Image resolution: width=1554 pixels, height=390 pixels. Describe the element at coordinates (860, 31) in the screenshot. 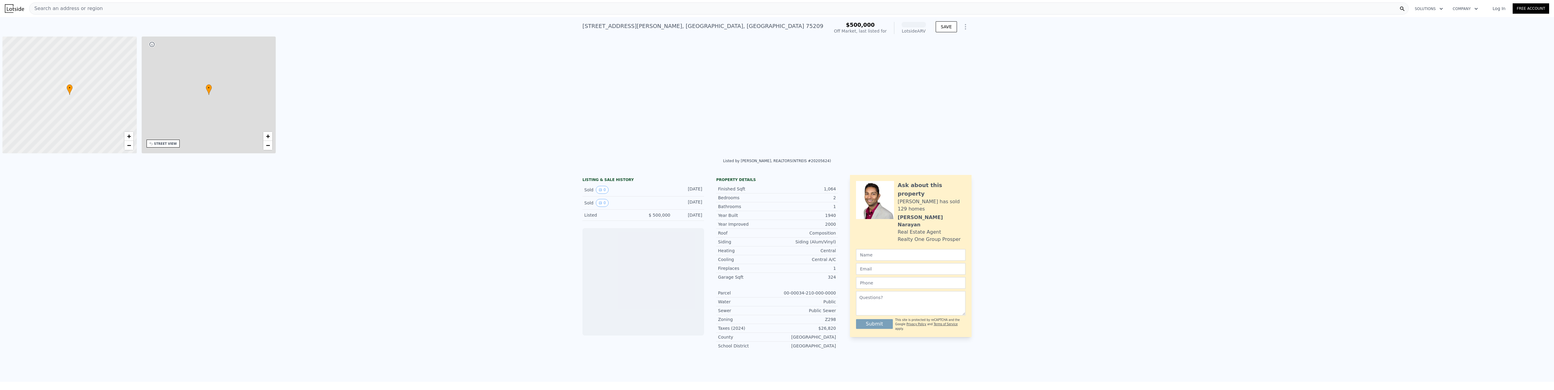

I see `div: Off Market, last listed for` at that location.